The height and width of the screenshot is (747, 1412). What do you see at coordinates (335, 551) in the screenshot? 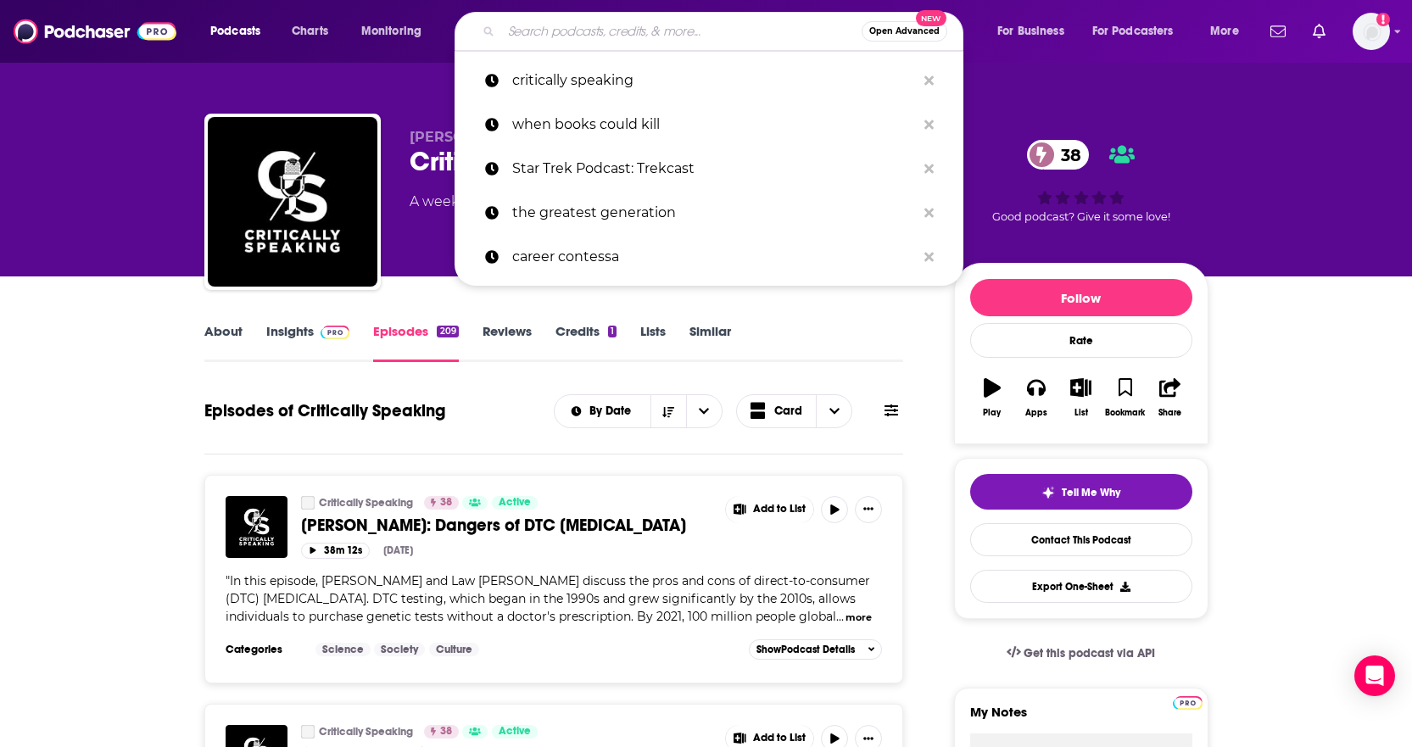
I see `button: 38m 12s` at bounding box center [335, 551].